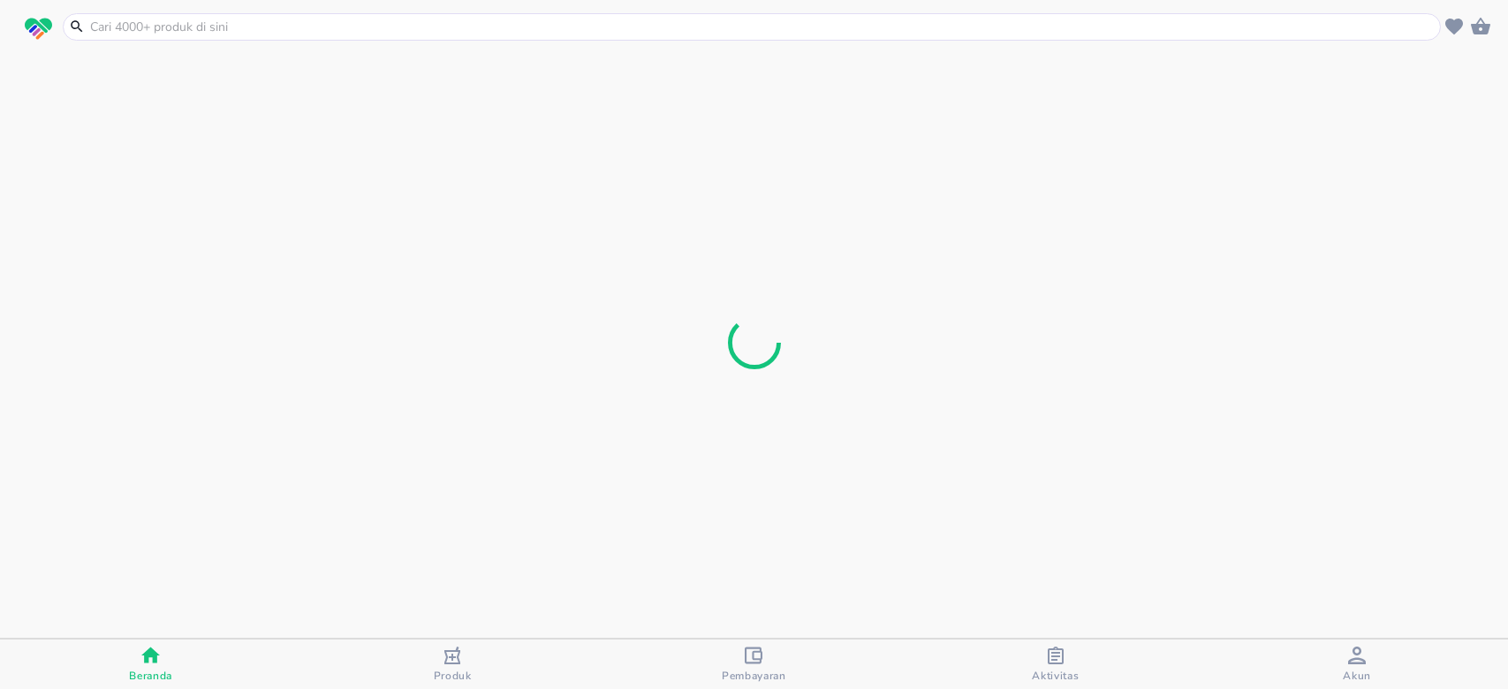  I want to click on button: Aktivitas, so click(1055, 664).